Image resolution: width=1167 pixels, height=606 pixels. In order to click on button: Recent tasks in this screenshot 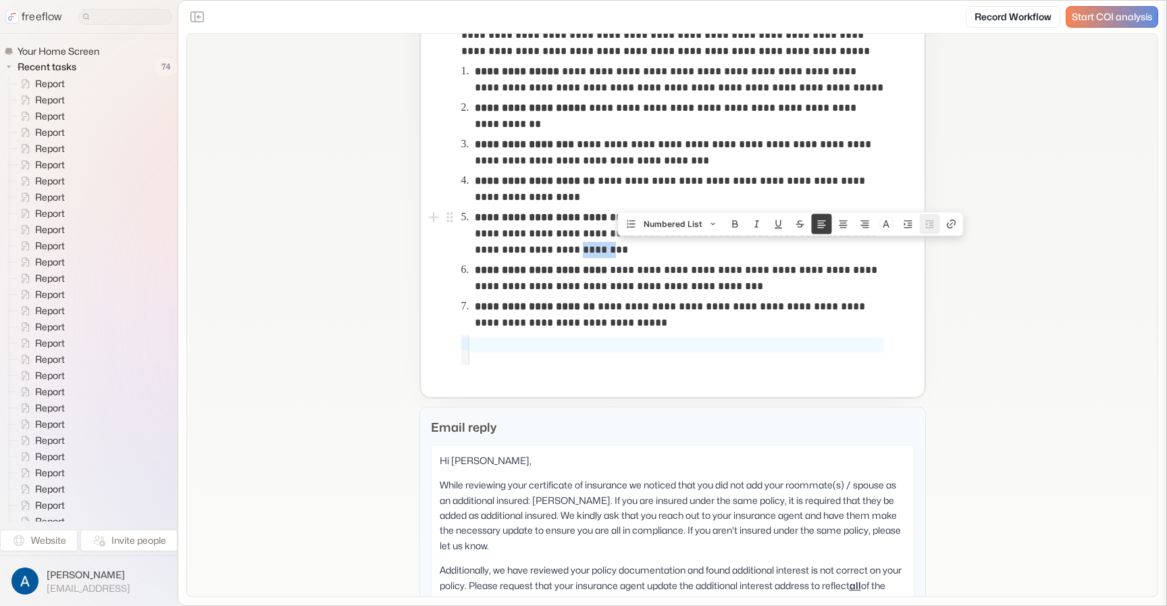, I will do `click(43, 67)`.